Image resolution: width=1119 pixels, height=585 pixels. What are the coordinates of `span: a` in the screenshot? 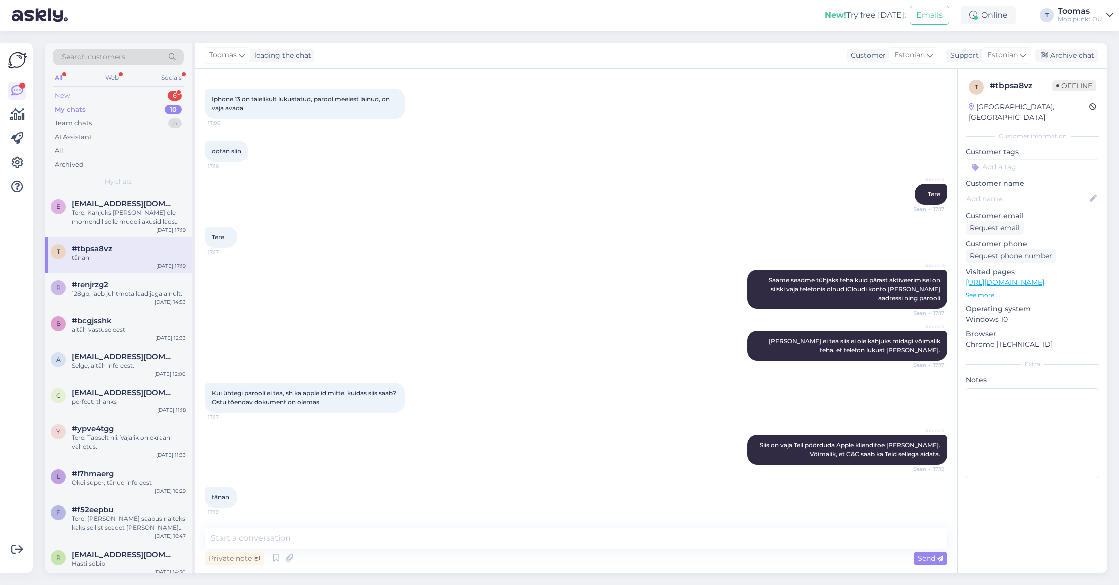 It's located at (58, 359).